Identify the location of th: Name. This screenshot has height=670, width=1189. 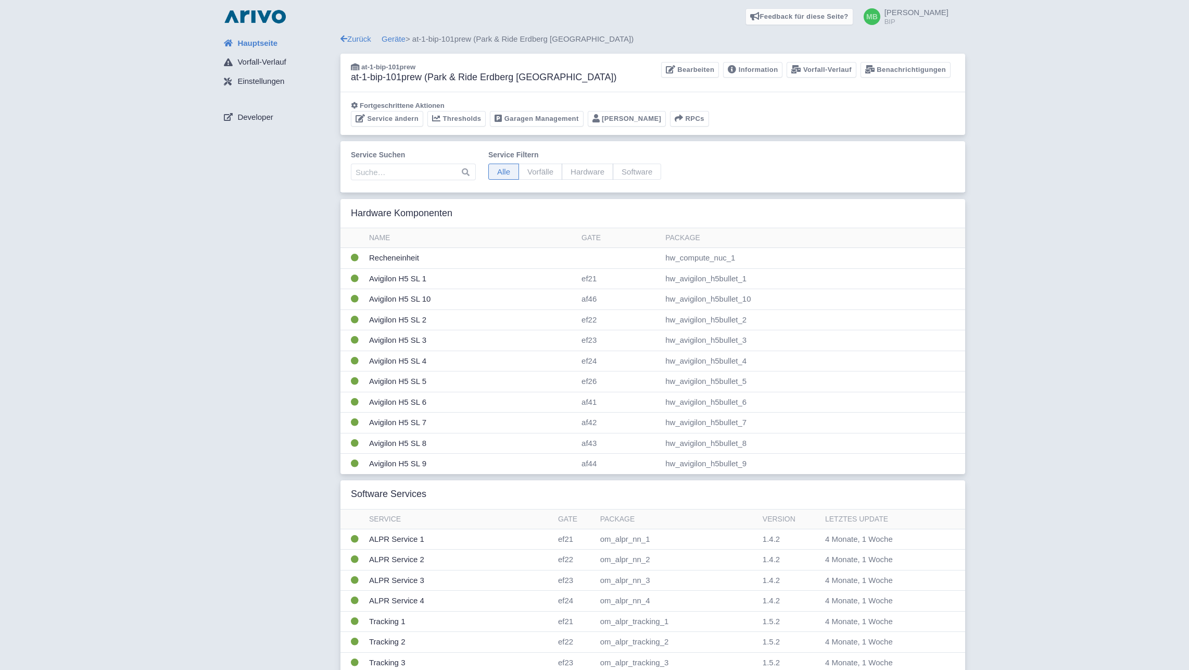
(471, 238).